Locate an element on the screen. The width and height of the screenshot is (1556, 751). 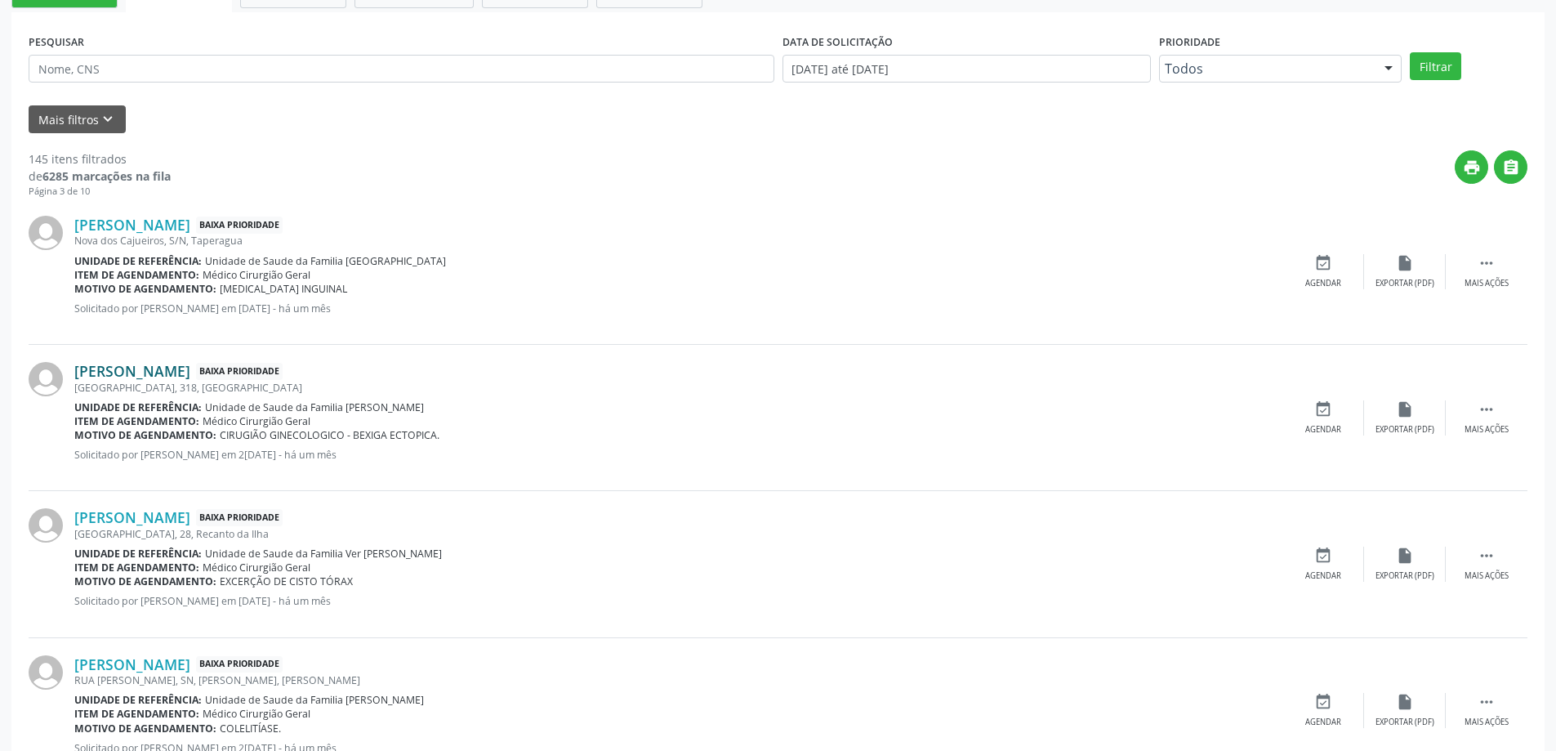
input: Nome, CNS is located at coordinates (401, 69).